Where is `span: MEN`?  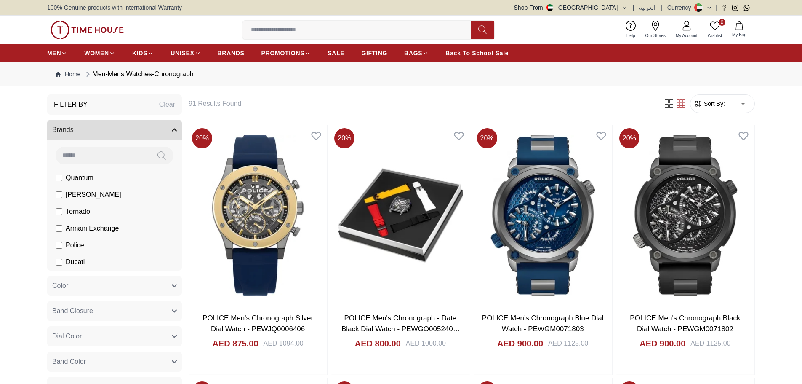 span: MEN is located at coordinates (54, 53).